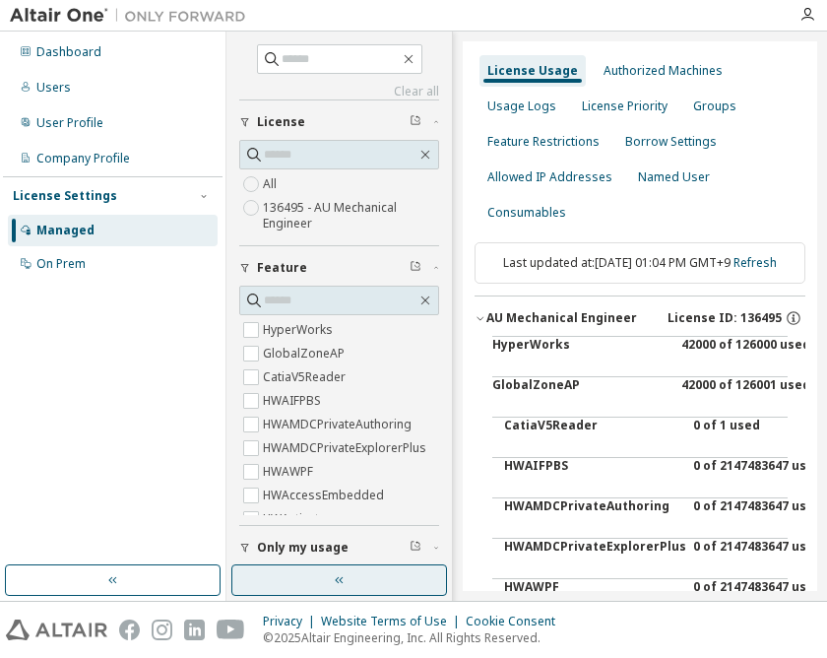 The width and height of the screenshot is (827, 658). I want to click on img: linkedin.svg, so click(194, 629).